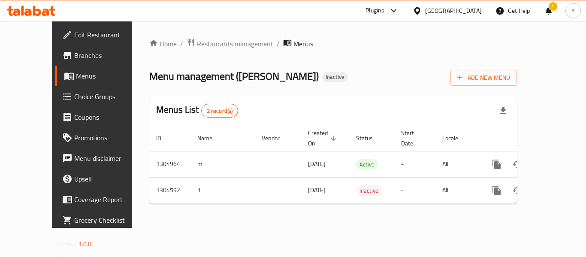 This screenshot has height=257, width=586. Describe the element at coordinates (455, 138) in the screenshot. I see `span: Locale` at that location.